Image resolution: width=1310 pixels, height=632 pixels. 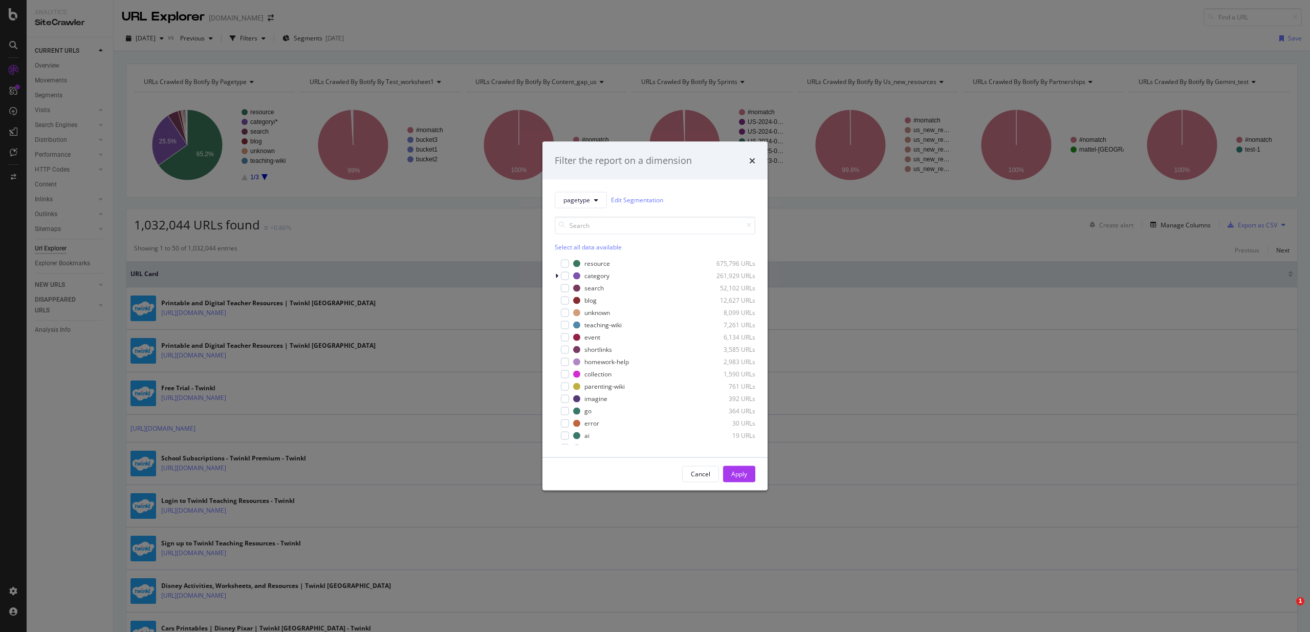 What do you see at coordinates (597, 275) in the screenshot?
I see `div: category` at bounding box center [597, 275].